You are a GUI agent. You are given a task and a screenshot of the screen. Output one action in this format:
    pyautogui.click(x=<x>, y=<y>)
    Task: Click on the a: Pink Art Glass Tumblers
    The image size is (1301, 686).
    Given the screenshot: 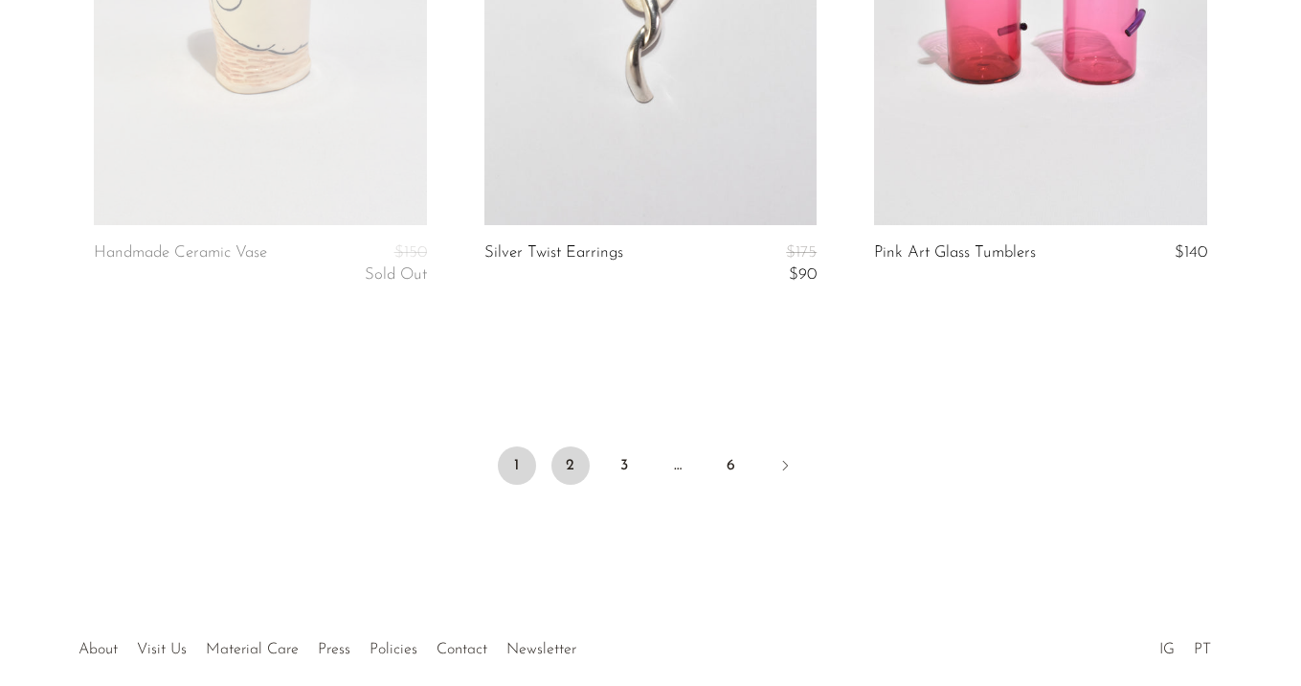 What is the action you would take?
    pyautogui.click(x=955, y=253)
    